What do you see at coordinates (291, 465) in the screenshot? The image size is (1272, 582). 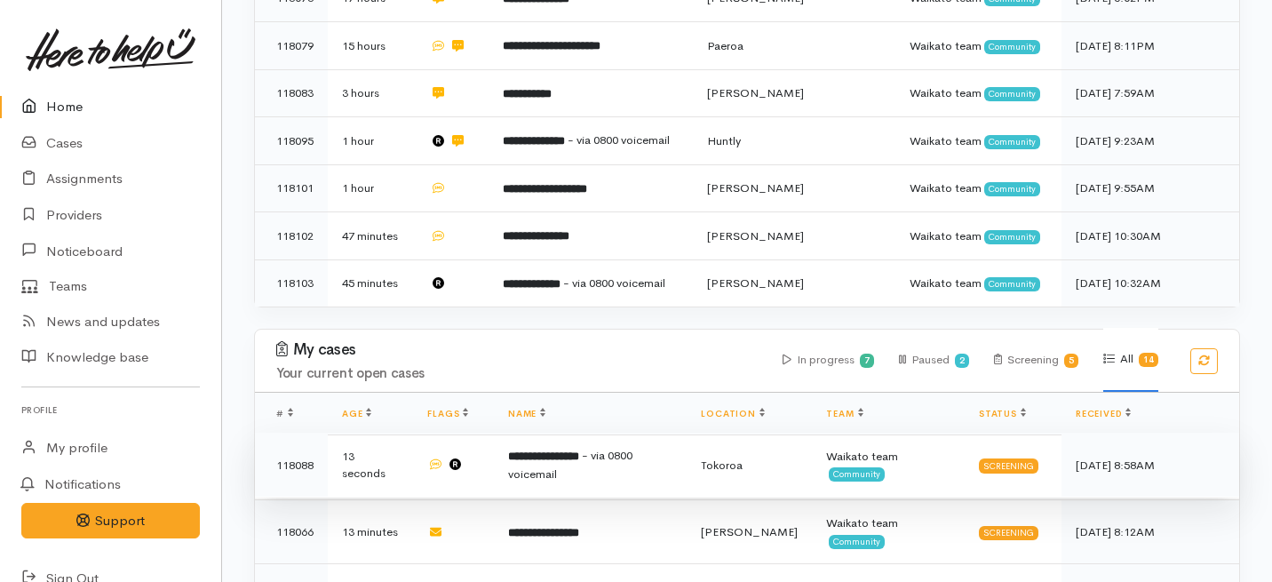 I see `td: 118088` at bounding box center [291, 465].